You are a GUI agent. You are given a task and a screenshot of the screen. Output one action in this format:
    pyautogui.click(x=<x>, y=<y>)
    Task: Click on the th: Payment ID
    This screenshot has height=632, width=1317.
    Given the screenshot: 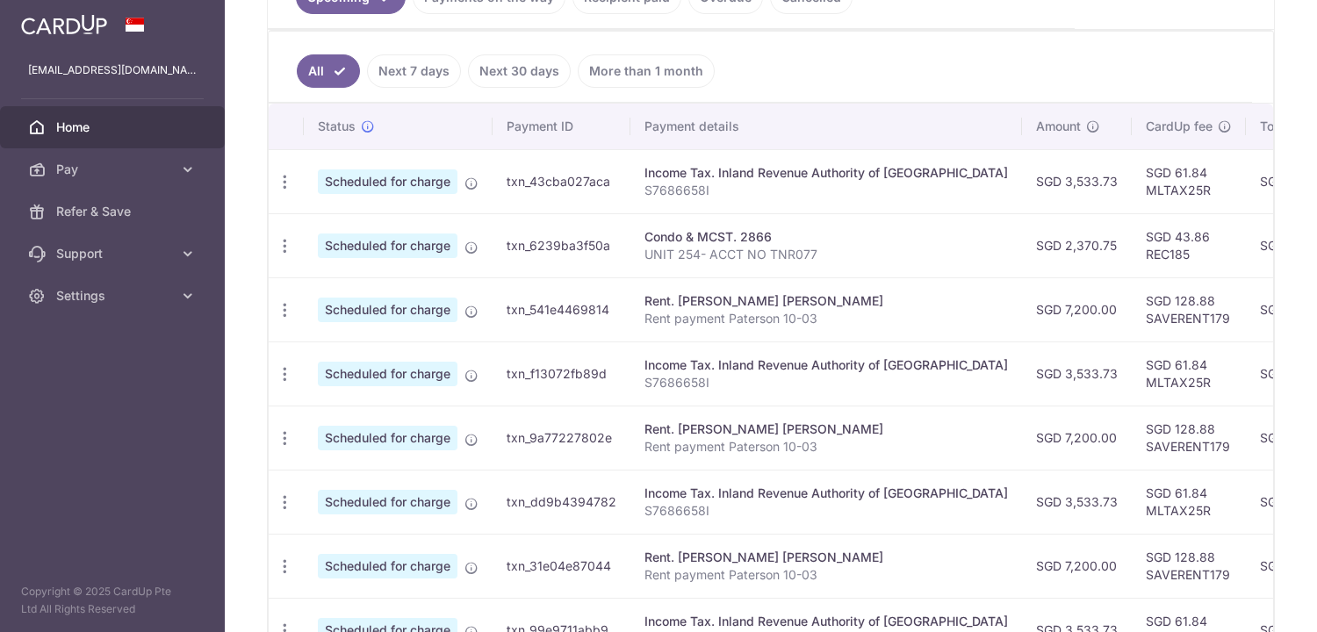 What is the action you would take?
    pyautogui.click(x=561, y=126)
    